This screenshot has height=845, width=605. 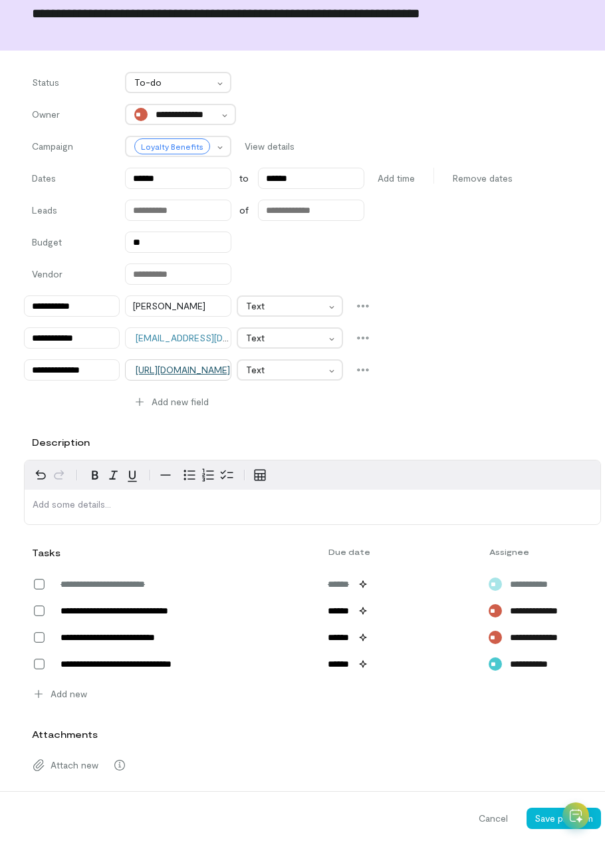 I want to click on div: toggle group, so click(x=208, y=475).